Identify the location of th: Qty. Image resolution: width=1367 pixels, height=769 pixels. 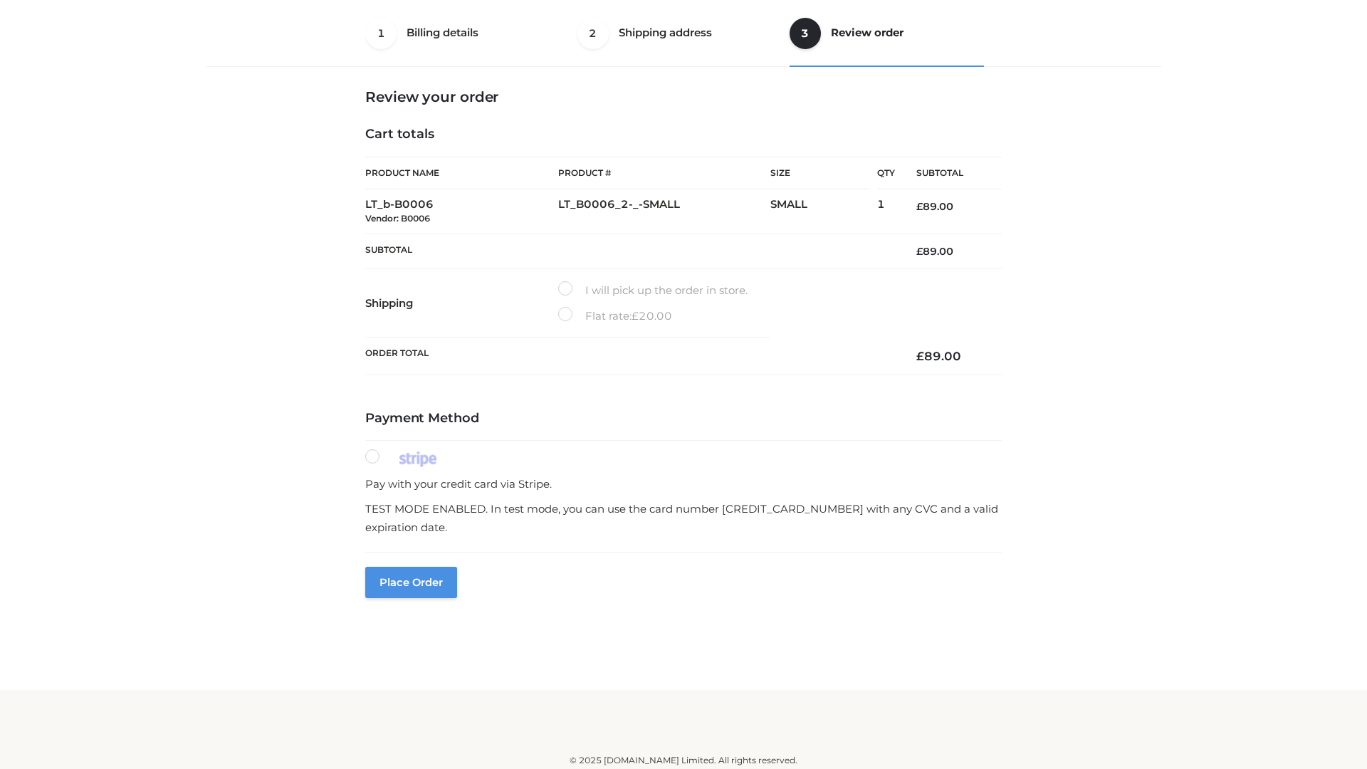
(886, 173).